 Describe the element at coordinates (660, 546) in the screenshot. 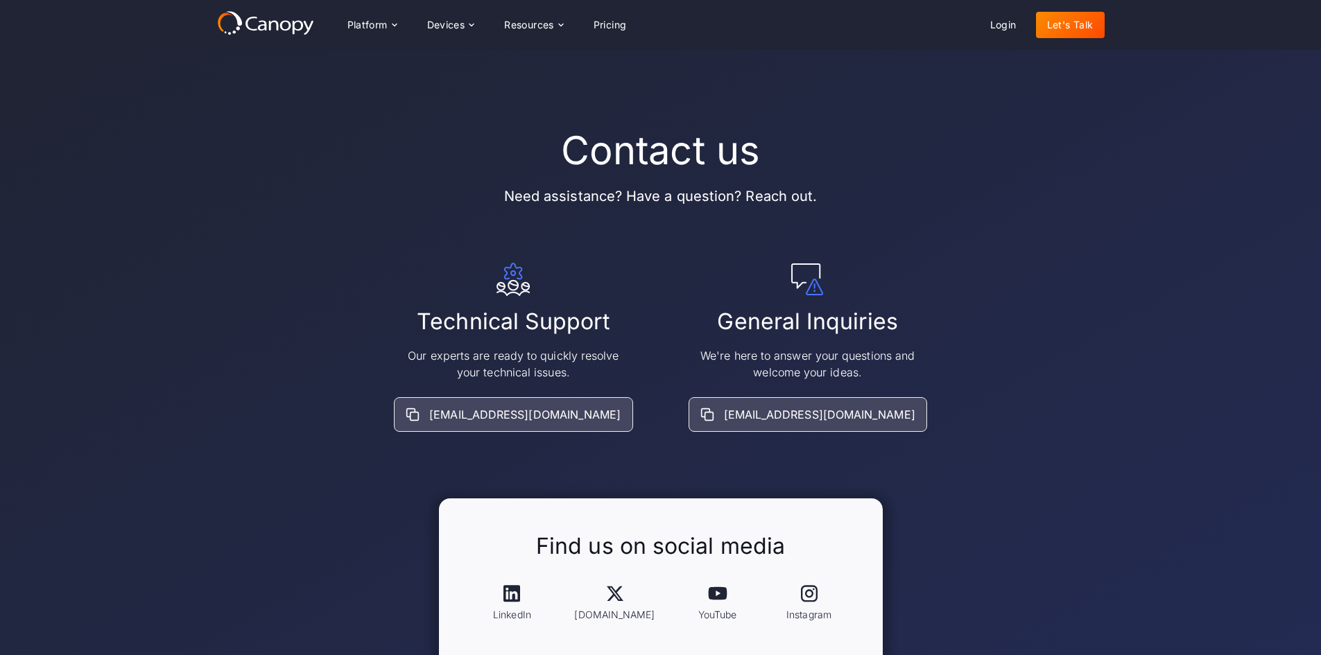

I see `h2: Find us on social media` at that location.